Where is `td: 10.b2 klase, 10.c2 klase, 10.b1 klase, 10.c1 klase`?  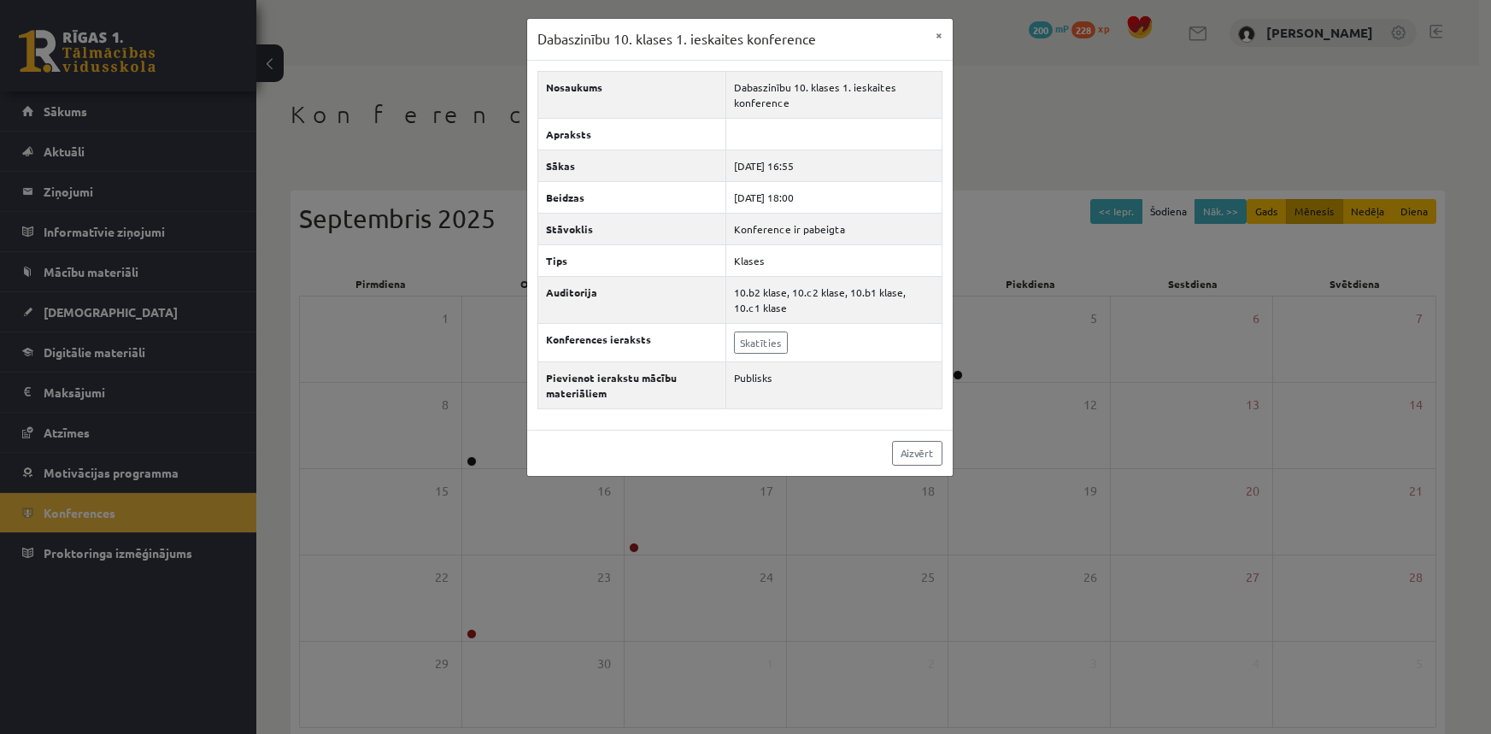
td: 10.b2 klase, 10.c2 klase, 10.b1 klase, 10.c1 klase is located at coordinates (834, 299).